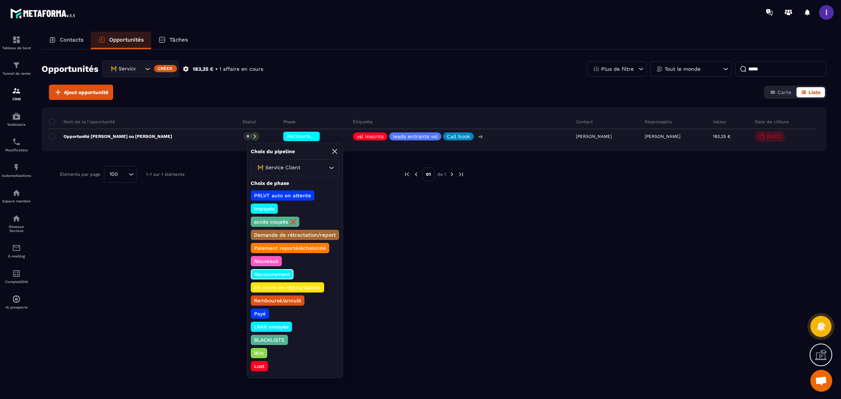 Image resolution: width=841 pixels, height=399 pixels. I want to click on span: Liste, so click(815, 92).